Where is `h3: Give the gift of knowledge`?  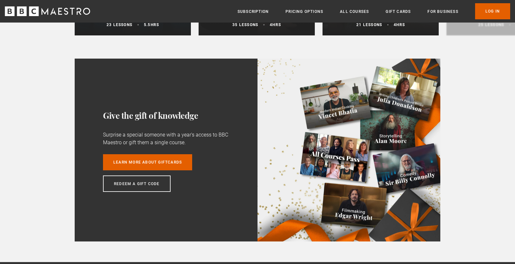
h3: Give the gift of knowledge is located at coordinates (169, 116).